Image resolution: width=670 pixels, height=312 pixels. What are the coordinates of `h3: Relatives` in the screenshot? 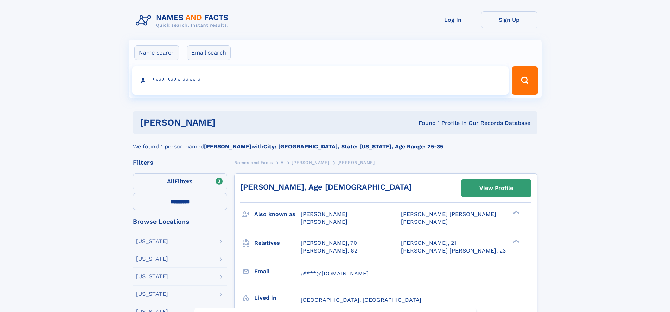 It's located at (277, 243).